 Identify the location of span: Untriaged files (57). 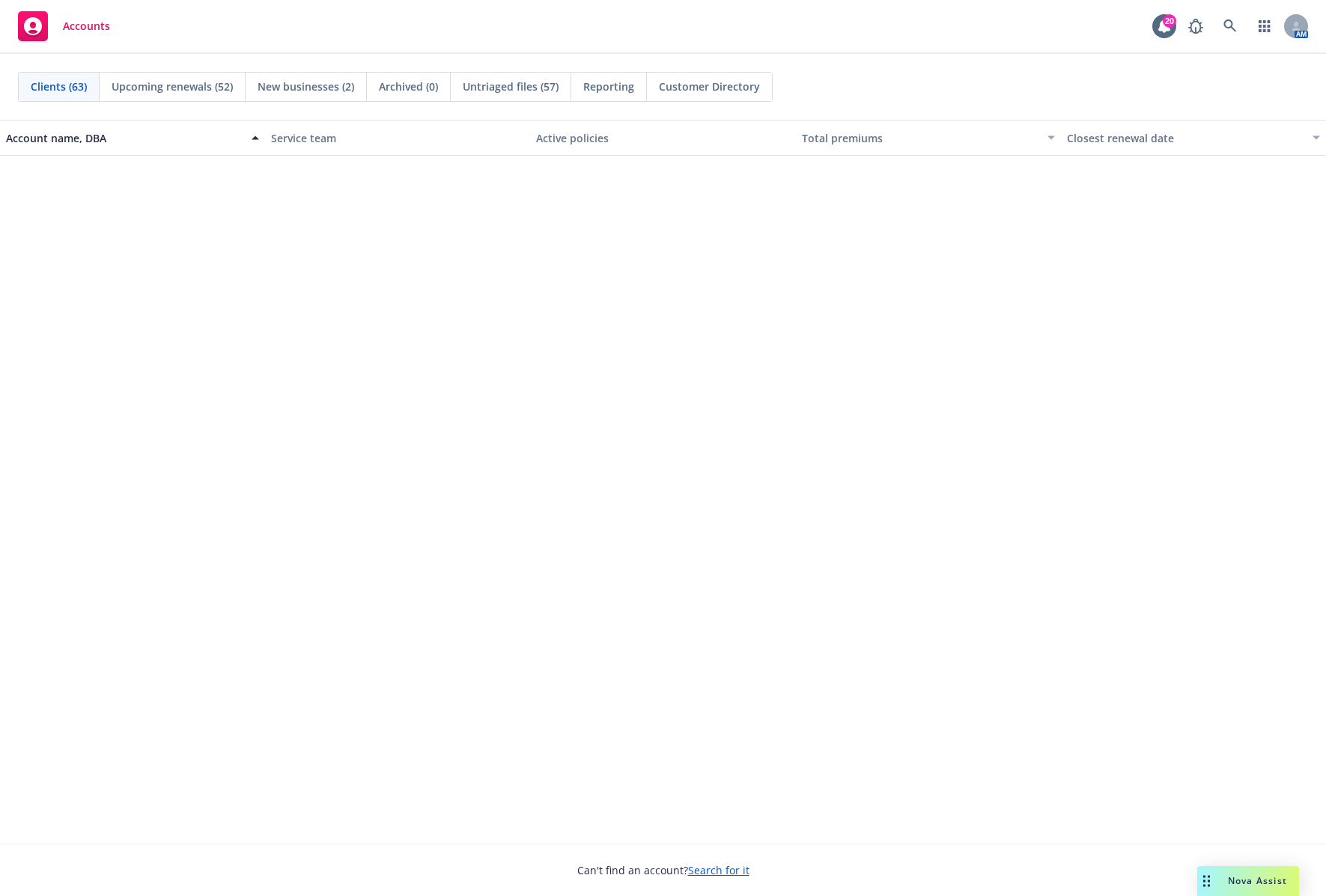
(510, 86).